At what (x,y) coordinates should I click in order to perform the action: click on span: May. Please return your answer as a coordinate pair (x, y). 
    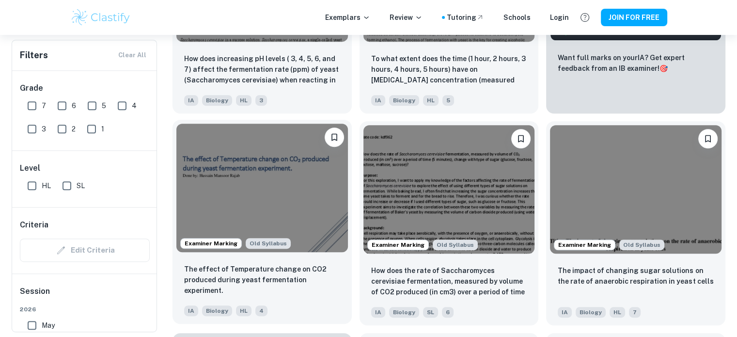
    Looking at the image, I should click on (48, 325).